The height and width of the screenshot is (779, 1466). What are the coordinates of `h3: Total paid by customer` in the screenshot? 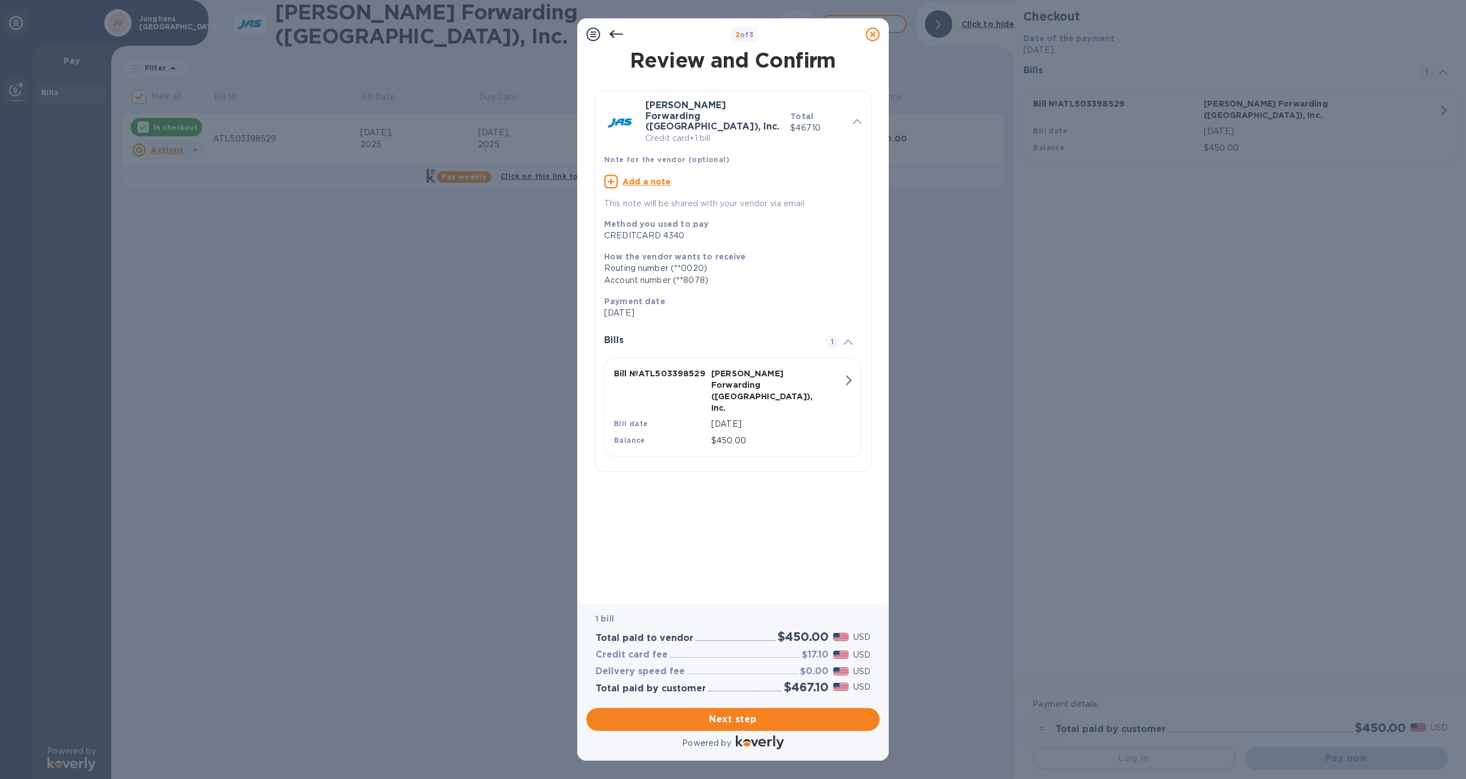 It's located at (650, 688).